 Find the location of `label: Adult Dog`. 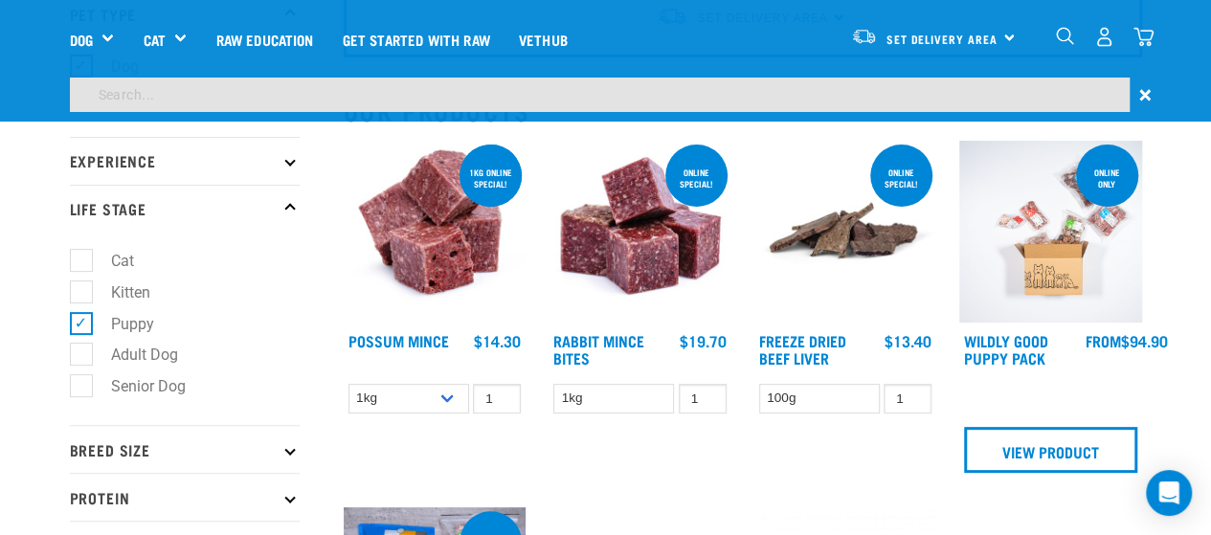

label: Adult Dog is located at coordinates (133, 354).